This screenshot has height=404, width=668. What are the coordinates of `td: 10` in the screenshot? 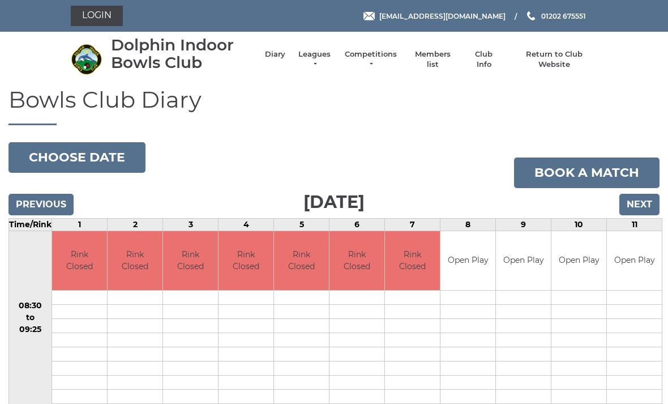 It's located at (579, 224).